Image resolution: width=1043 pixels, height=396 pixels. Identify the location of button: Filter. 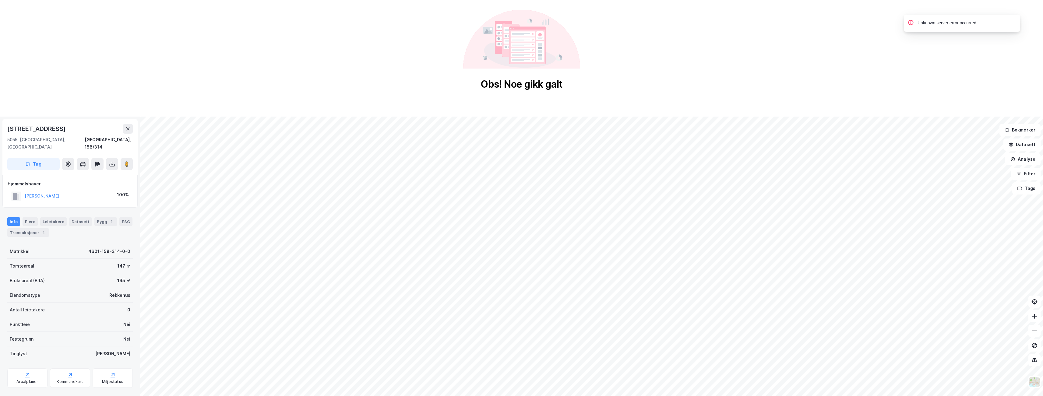
(1026, 174).